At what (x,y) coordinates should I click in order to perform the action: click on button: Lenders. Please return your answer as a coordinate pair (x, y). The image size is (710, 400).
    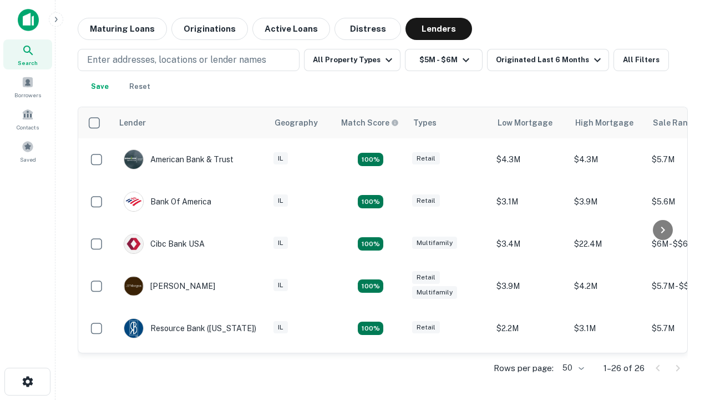
    Looking at the image, I should click on (439, 29).